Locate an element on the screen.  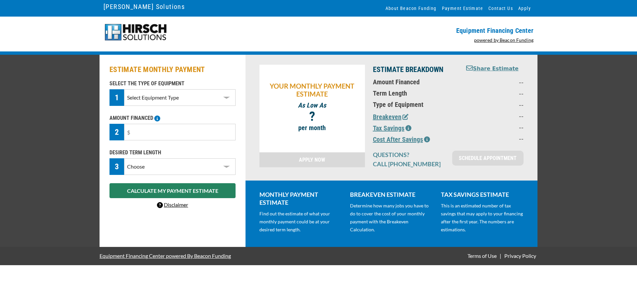
p: MONTHLY PAYMENT ESTIMATE is located at coordinates (300, 198).